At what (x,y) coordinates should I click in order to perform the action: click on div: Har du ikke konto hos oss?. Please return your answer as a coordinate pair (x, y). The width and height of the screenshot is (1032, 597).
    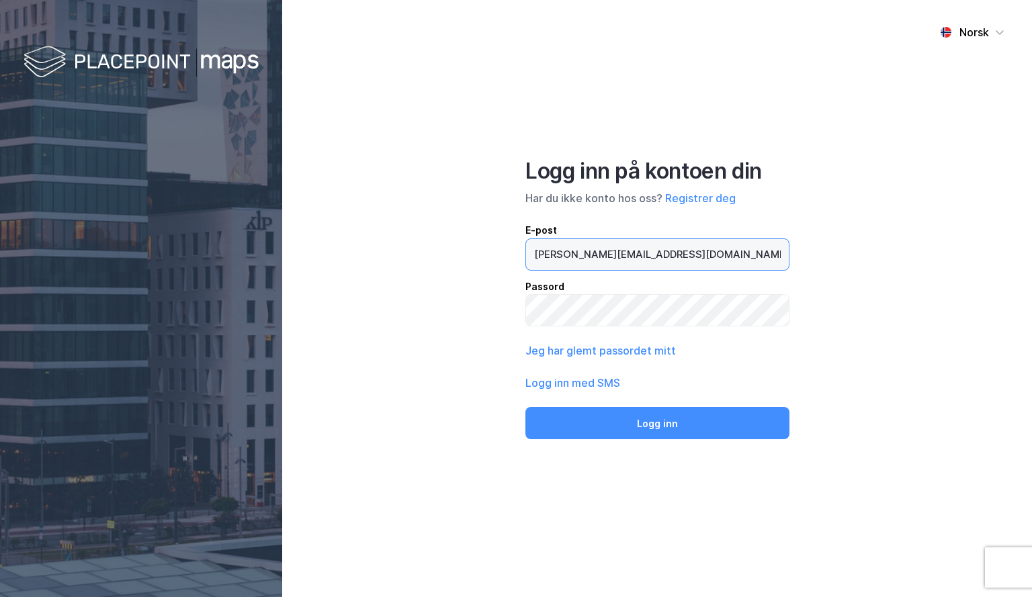
    Looking at the image, I should click on (657, 198).